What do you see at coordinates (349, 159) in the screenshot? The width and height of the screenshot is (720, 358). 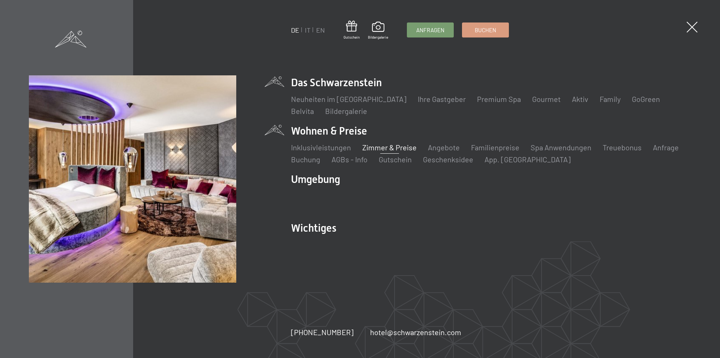 I see `a: AGBs - Info` at bounding box center [349, 159].